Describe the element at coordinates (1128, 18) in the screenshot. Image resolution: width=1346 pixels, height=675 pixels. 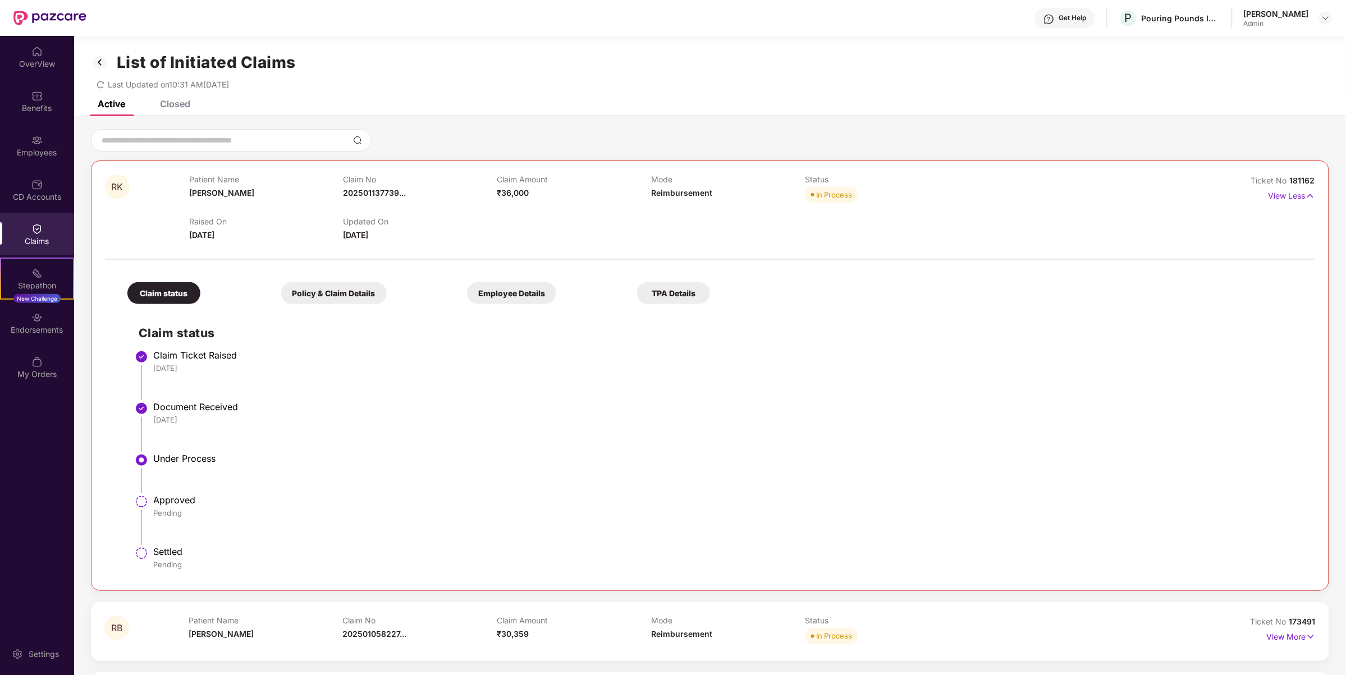
I see `span: P` at that location.